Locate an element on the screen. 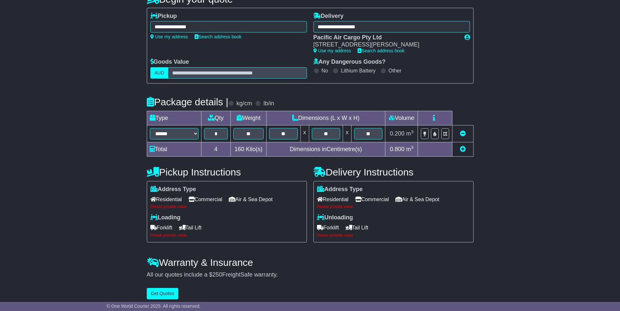 The image size is (620, 311). td: Qty is located at coordinates (216, 118).